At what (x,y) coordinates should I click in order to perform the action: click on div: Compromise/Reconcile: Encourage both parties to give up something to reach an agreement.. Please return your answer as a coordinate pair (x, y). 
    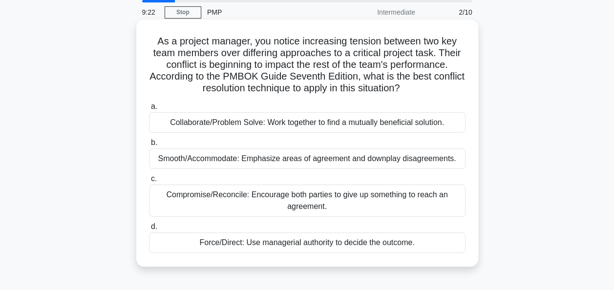
    Looking at the image, I should click on (307, 201).